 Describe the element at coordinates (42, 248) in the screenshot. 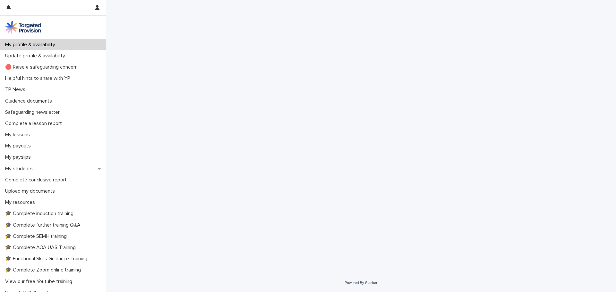

I see `p: 🎓 Complete AQA UAS Training` at that location.